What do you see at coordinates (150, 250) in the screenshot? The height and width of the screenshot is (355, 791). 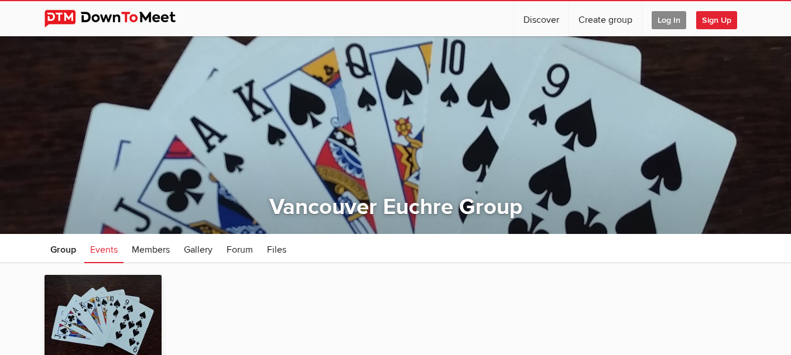 I see `span: Members` at bounding box center [150, 250].